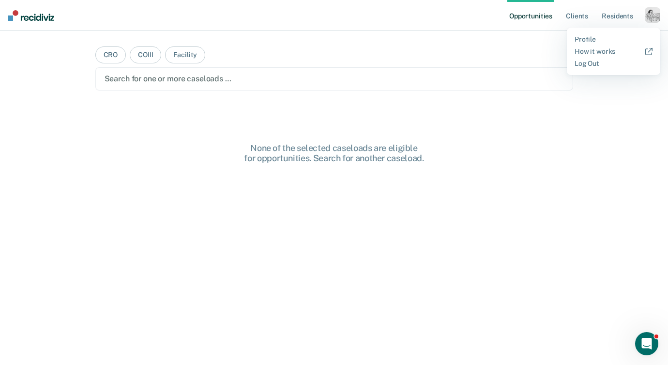 This screenshot has width=668, height=365. What do you see at coordinates (613, 39) in the screenshot?
I see `a: Profile` at bounding box center [613, 39].